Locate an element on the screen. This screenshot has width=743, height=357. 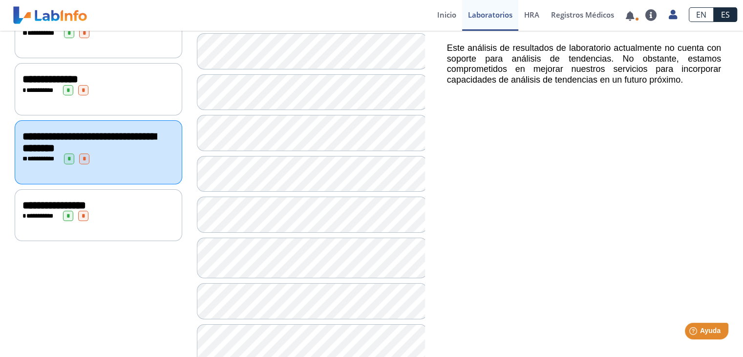
font: Este análisis de resultados de laboratorio actualmente no cuenta con soporte para análisis de ten... is located at coordinates (584, 63).